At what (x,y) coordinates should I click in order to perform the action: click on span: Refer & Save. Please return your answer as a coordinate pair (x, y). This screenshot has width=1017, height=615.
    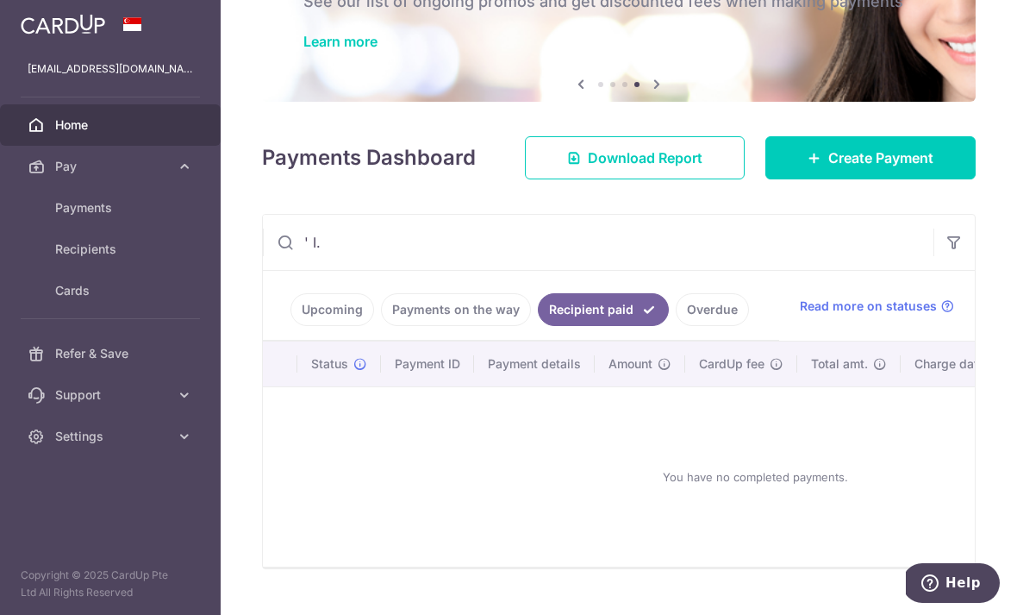
    Looking at the image, I should click on (112, 354).